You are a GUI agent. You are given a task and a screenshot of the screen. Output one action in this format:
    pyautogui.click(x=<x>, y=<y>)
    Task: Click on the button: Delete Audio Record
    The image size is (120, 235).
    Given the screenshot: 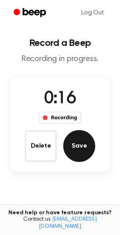 What is the action you would take?
    pyautogui.click(x=41, y=146)
    